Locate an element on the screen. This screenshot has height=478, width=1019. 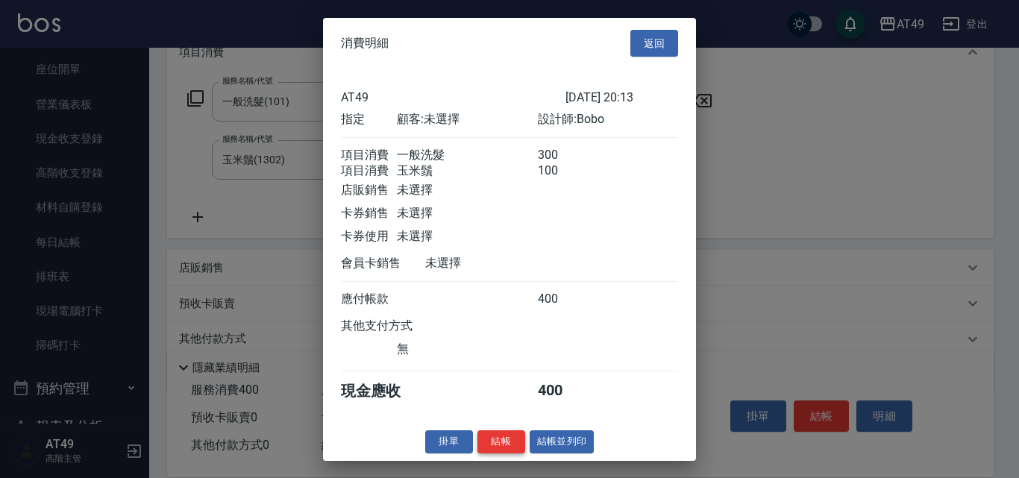
div: 玉米鬚 is located at coordinates (467, 171).